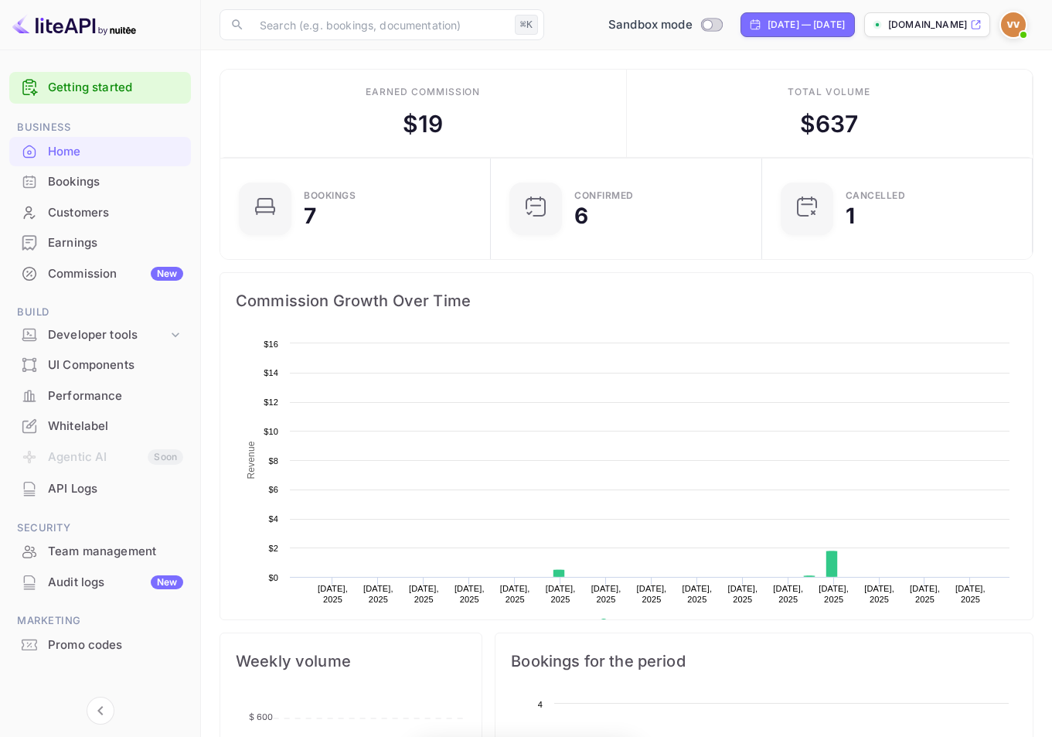 This screenshot has height=737, width=1052. Describe the element at coordinates (271, 431) in the screenshot. I see `text: $10` at that location.